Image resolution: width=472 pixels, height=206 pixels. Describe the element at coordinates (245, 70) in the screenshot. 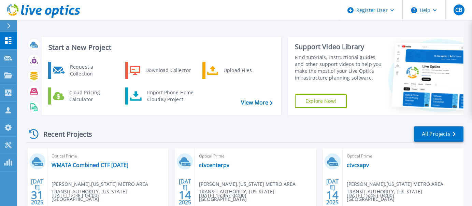

I see `div: Upload Files` at that location.